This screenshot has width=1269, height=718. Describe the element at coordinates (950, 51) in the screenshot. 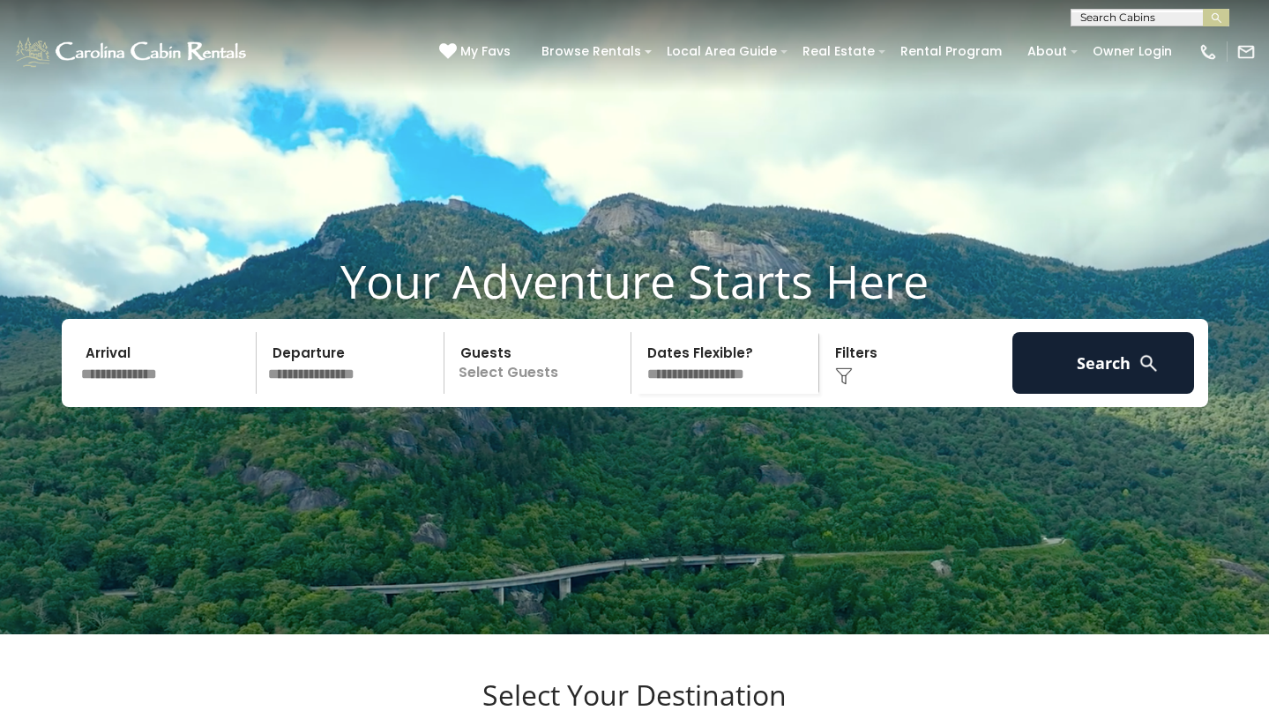

I see `a: Rental Program` at that location.